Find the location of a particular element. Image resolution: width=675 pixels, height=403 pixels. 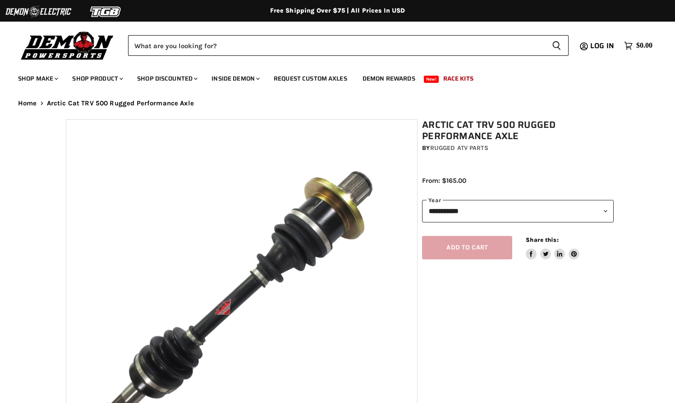

a: Race Kits is located at coordinates (458, 78).